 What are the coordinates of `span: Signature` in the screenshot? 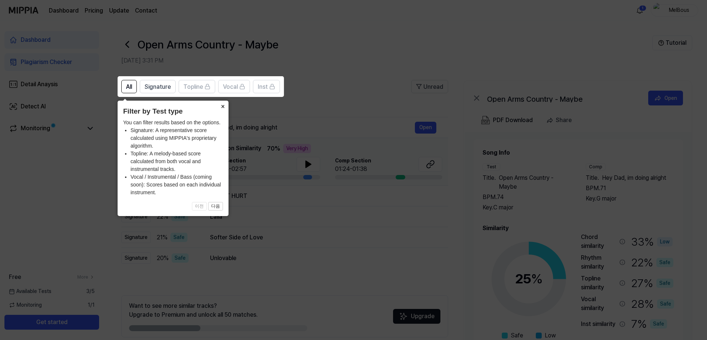 It's located at (157, 87).